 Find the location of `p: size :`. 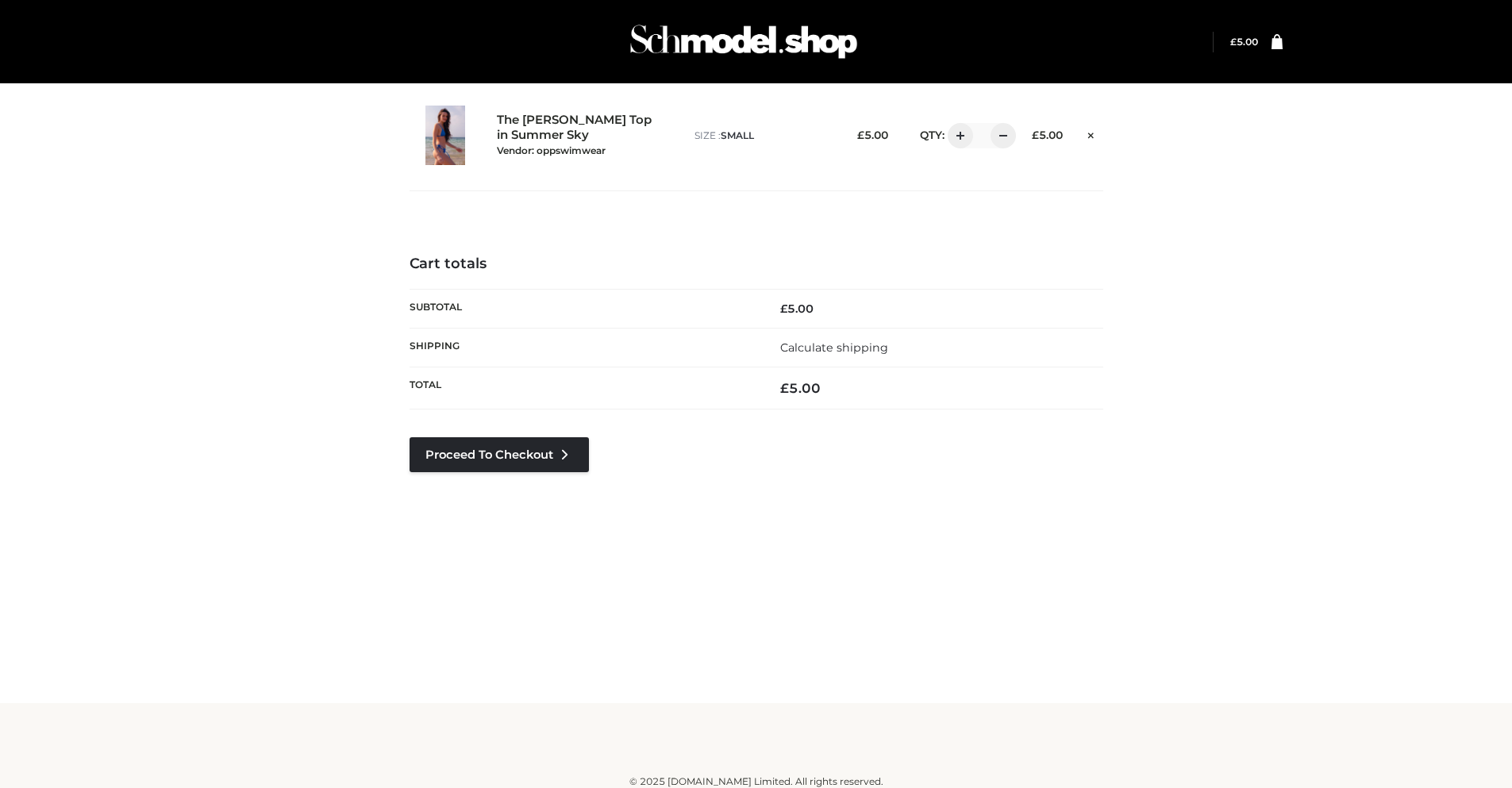

p: size : is located at coordinates (762, 136).